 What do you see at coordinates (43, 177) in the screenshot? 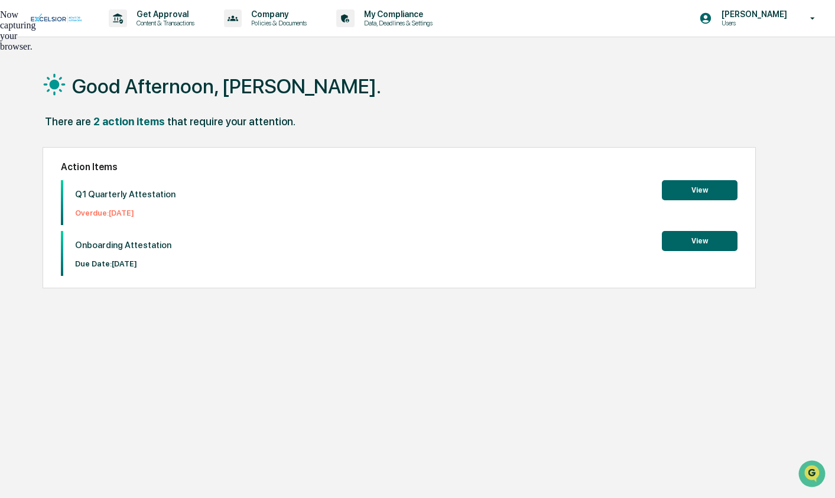
I see `a: 🔎Data Lookup` at bounding box center [43, 177].